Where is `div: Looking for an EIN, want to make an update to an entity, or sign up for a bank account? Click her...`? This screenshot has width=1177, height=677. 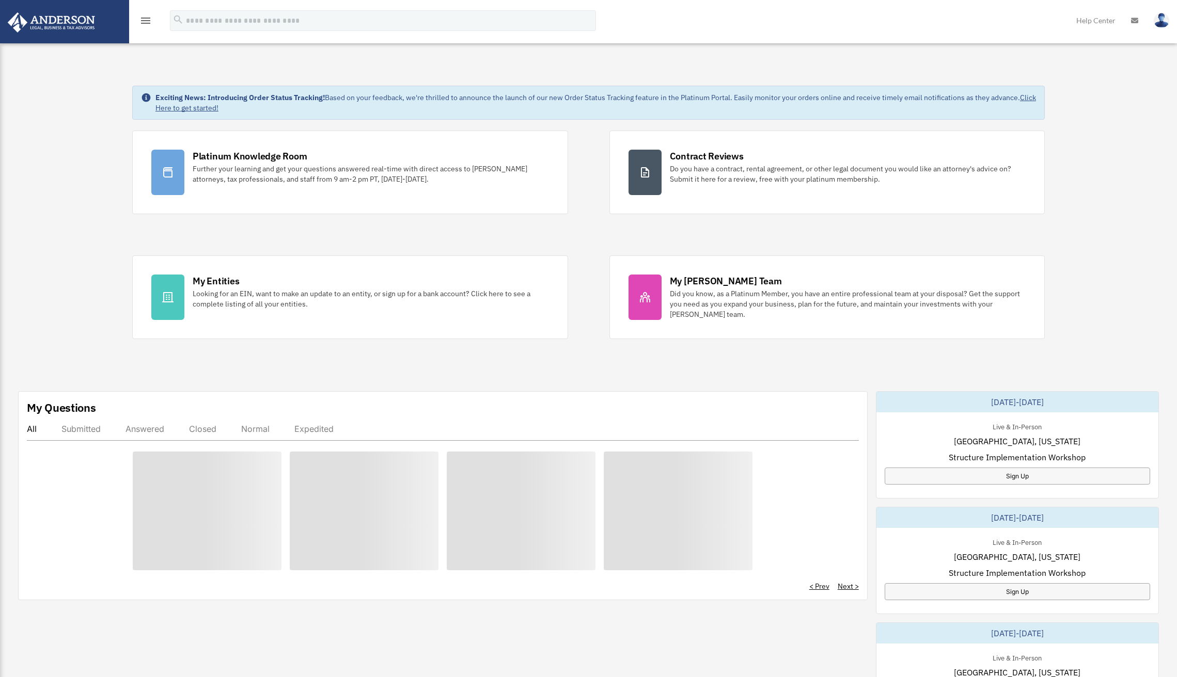 div: Looking for an EIN, want to make an update to an entity, or sign up for a bank account? Click her... is located at coordinates (371, 299).